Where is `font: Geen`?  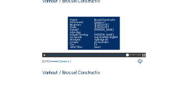
font: Geen is located at coordinates (97, 47).